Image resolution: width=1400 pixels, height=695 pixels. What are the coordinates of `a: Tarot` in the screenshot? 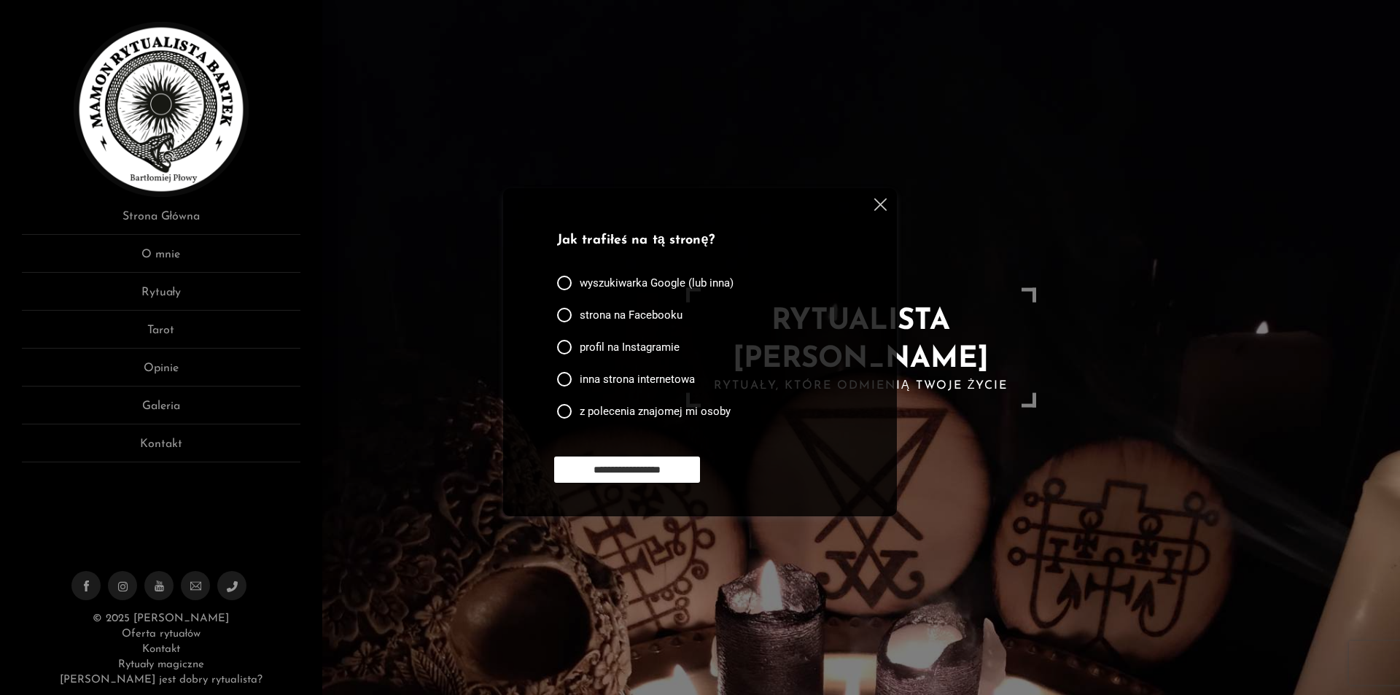 It's located at (161, 335).